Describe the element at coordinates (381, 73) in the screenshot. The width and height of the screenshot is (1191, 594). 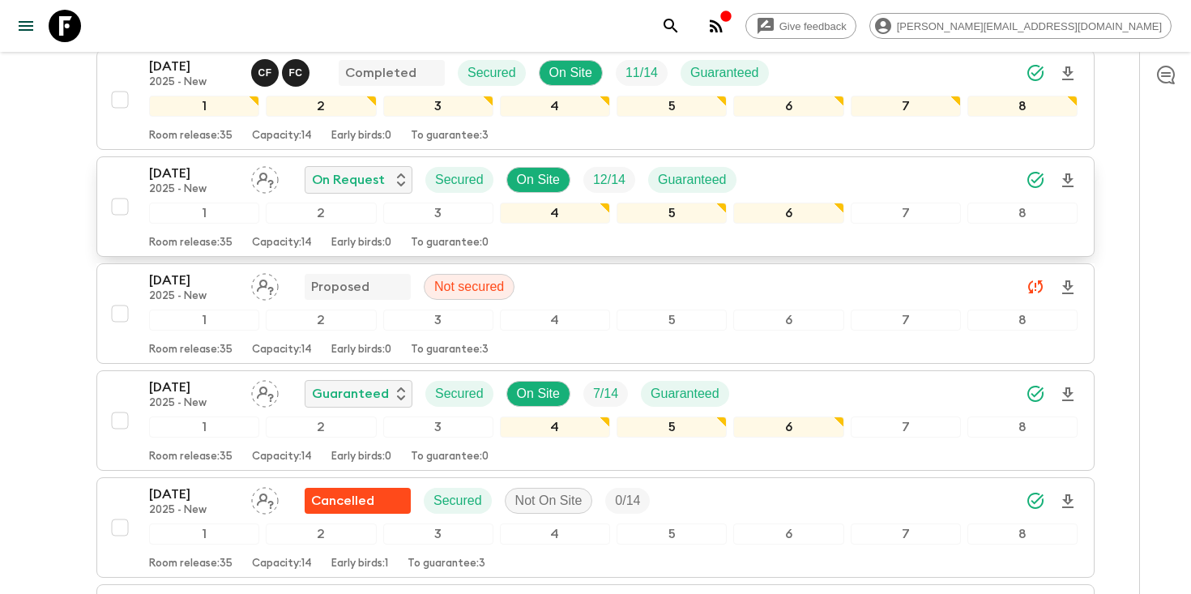
I see `p: Completed` at that location.